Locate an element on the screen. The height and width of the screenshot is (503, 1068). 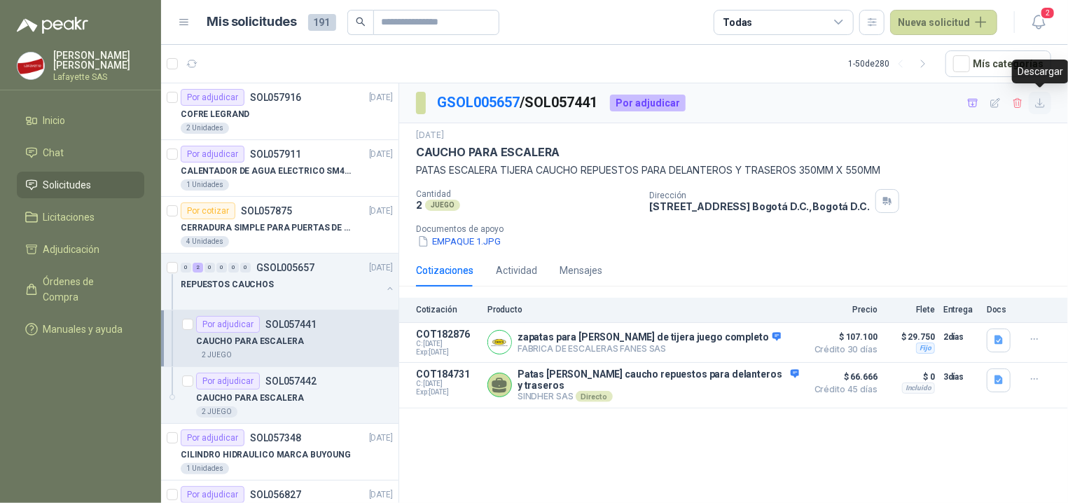
span: Chat is located at coordinates (54, 153).